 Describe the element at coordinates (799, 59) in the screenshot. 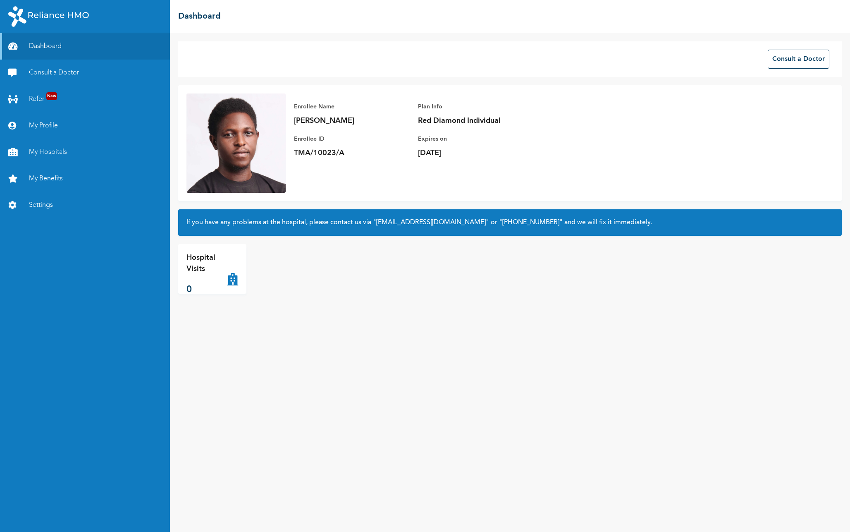

I see `button: Consult a Doctor` at that location.